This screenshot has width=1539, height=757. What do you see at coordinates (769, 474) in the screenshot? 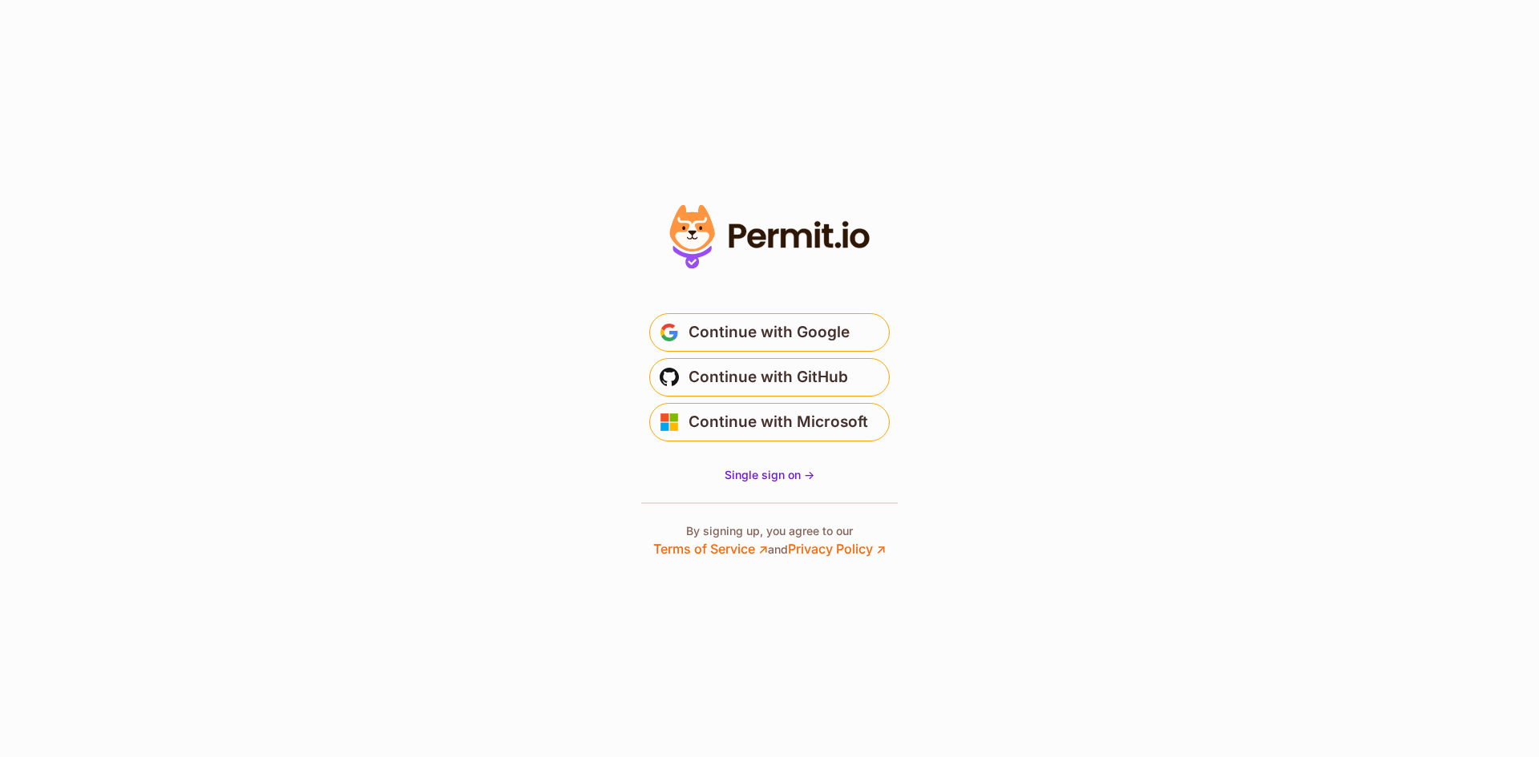
I see `span: Single sign on ->` at bounding box center [769, 474].